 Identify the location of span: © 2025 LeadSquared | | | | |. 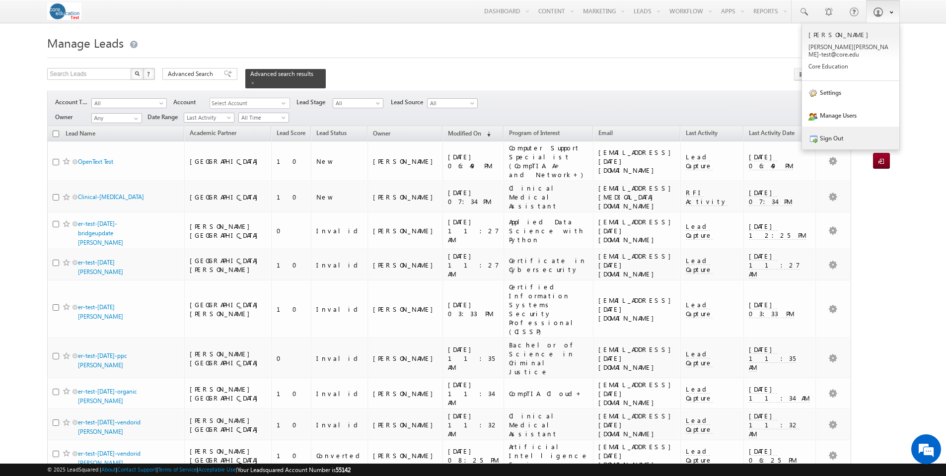
(199, 470).